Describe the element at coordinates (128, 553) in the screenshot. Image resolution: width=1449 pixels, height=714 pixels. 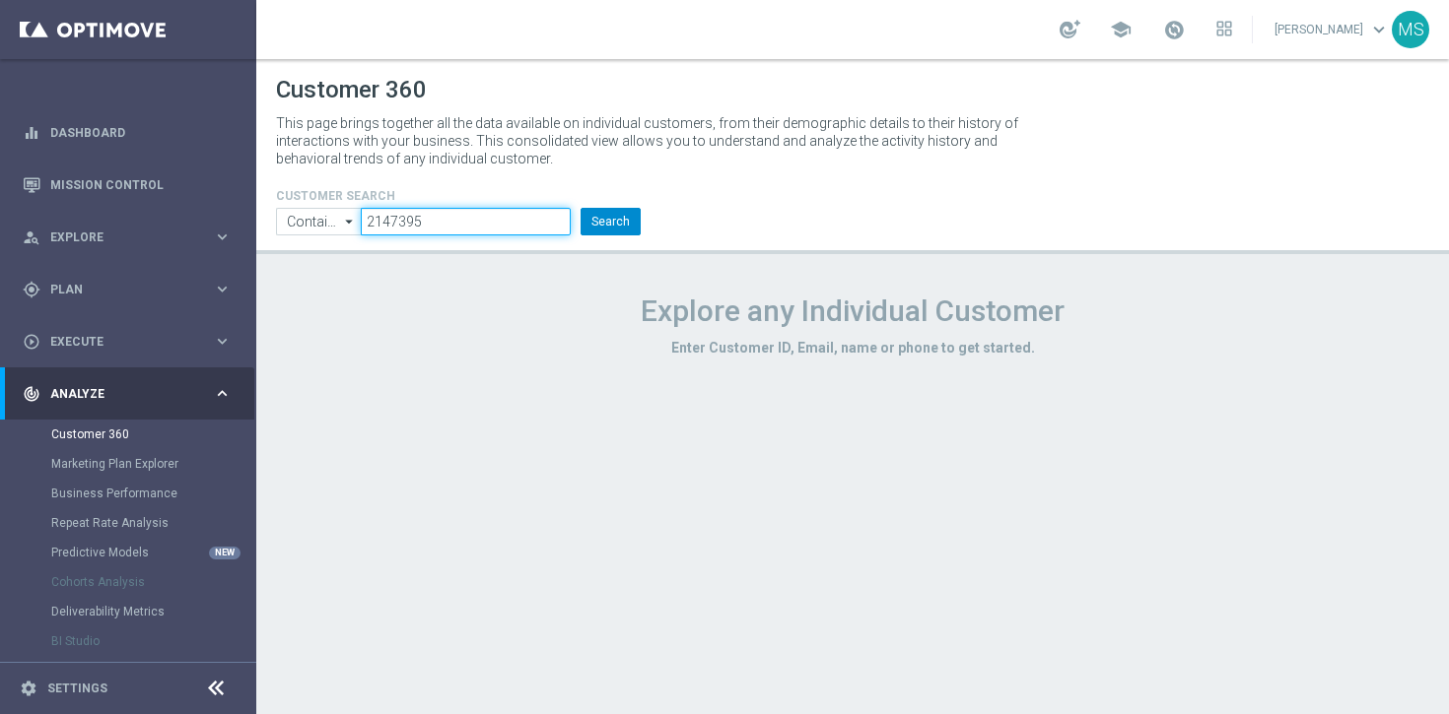
I see `a: Predictive Models` at that location.